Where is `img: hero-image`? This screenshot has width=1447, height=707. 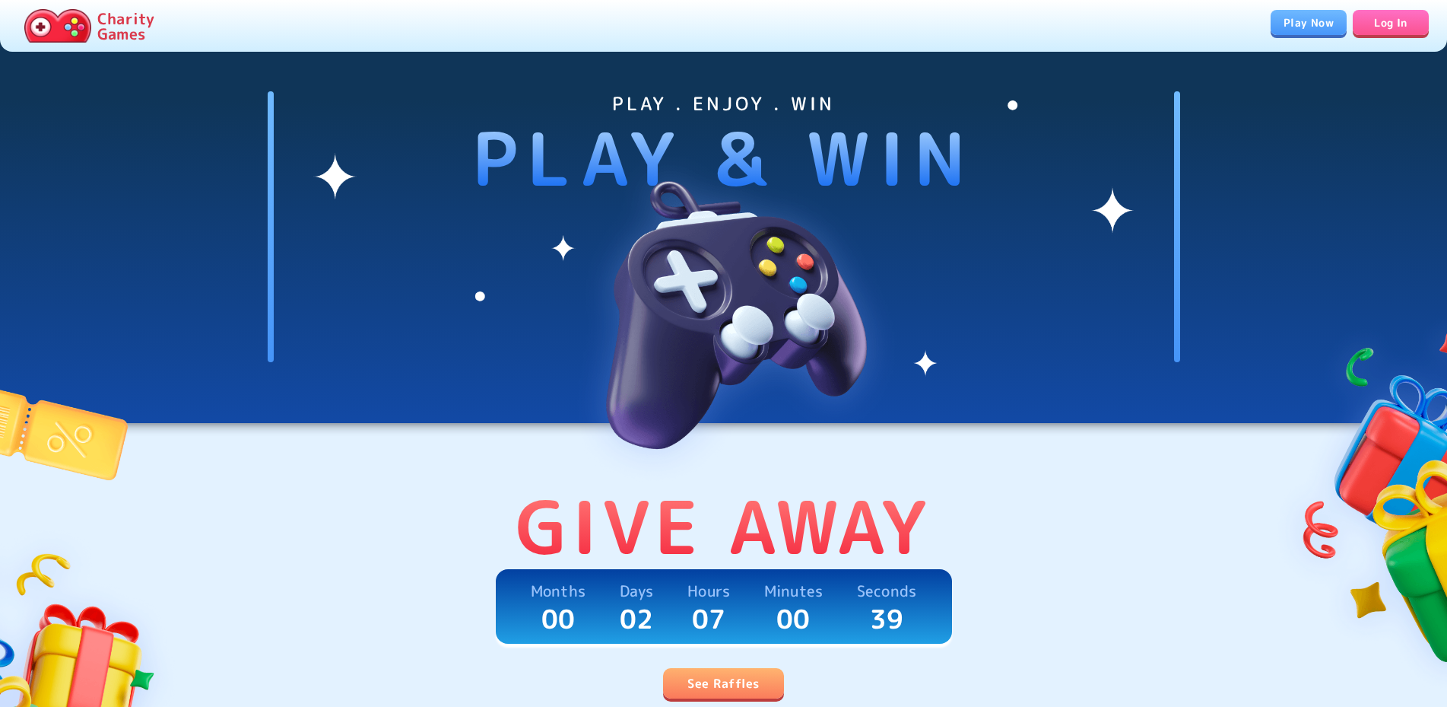 img: hero-image is located at coordinates (724, 306).